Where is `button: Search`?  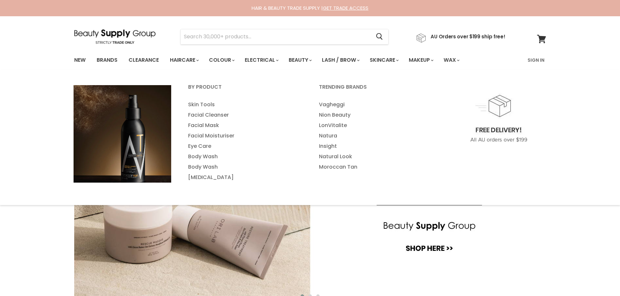
button: Search is located at coordinates (379, 37).